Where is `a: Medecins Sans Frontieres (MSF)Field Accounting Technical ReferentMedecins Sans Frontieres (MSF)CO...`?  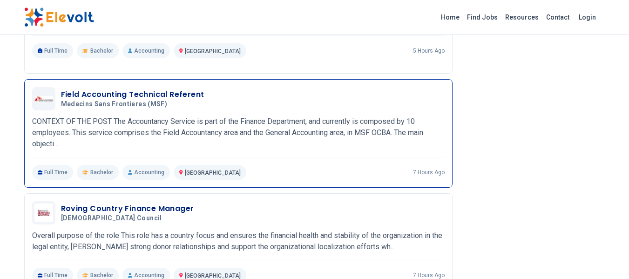 a: Medecins Sans Frontieres (MSF)Field Accounting Technical ReferentMedecins Sans Frontieres (MSF)CO... is located at coordinates (239, 133).